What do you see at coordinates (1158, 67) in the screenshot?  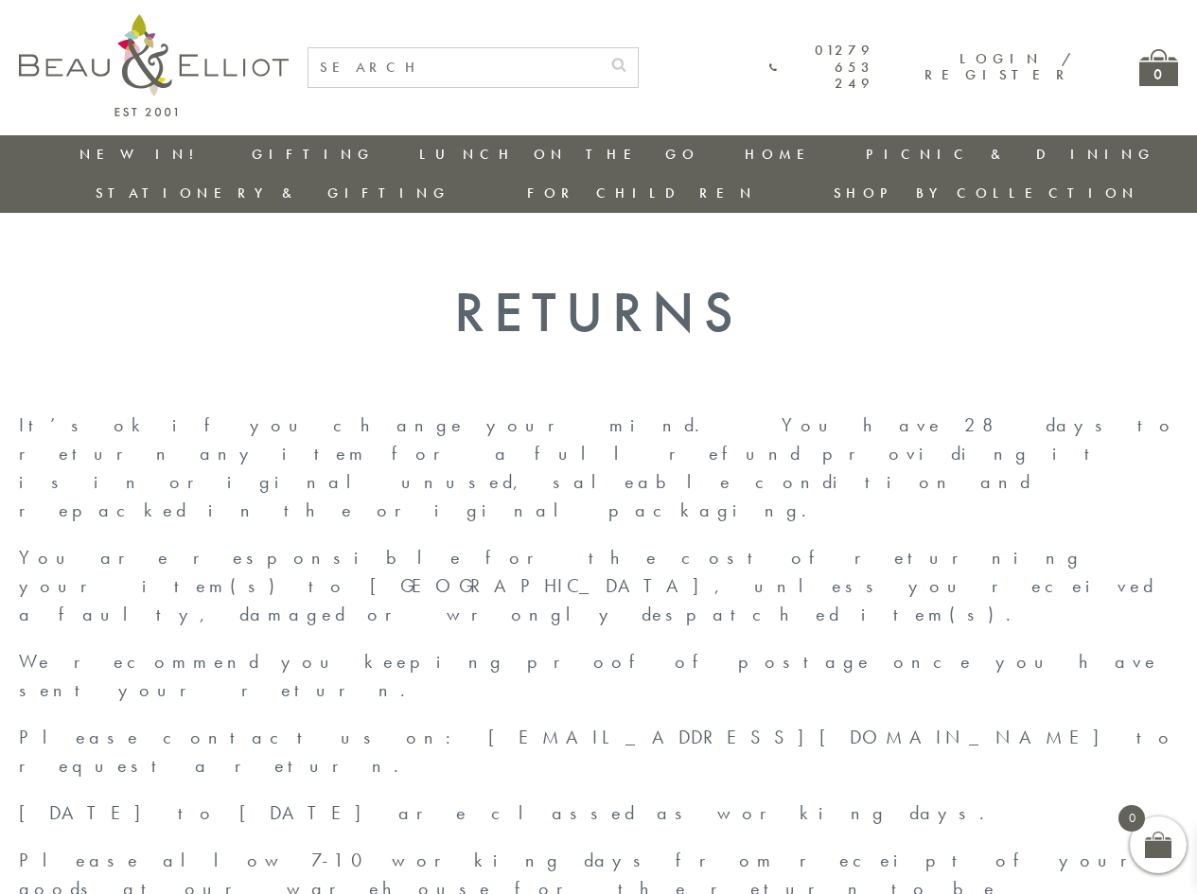 I see `a: 0` at bounding box center [1158, 67].